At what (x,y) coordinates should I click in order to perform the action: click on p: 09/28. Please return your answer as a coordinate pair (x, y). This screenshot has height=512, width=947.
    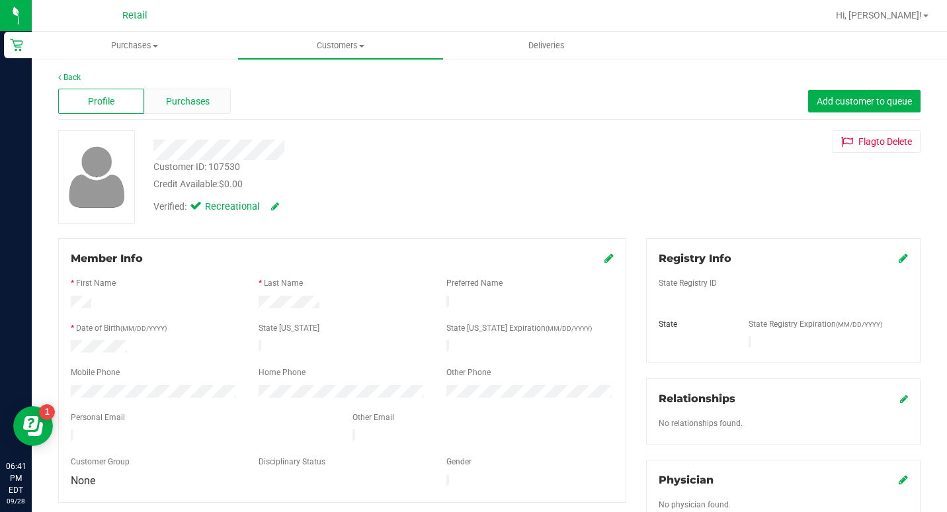
    Looking at the image, I should click on (16, 500).